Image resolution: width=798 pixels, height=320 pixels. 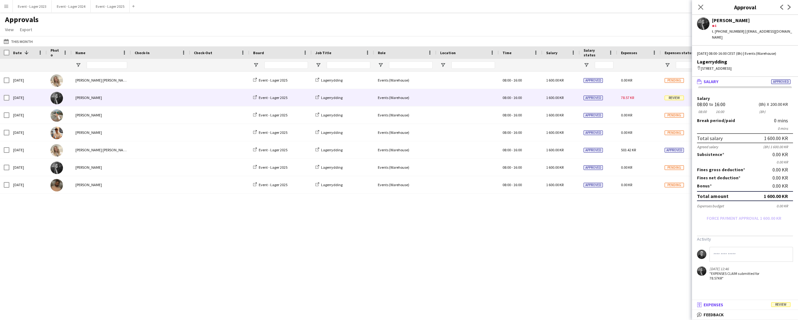 What do you see at coordinates (57, 81) in the screenshot?
I see `img: Vanessa Riise Naas` at bounding box center [57, 81].